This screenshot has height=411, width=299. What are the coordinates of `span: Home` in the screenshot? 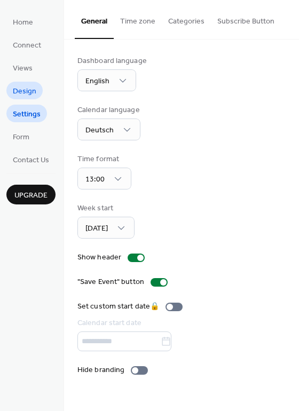 It's located at (23, 22).